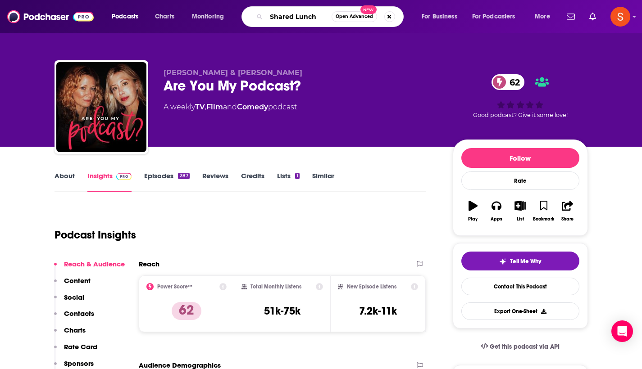 This screenshot has width=642, height=369. What do you see at coordinates (507, 82) in the screenshot?
I see `a: 62` at bounding box center [507, 82].